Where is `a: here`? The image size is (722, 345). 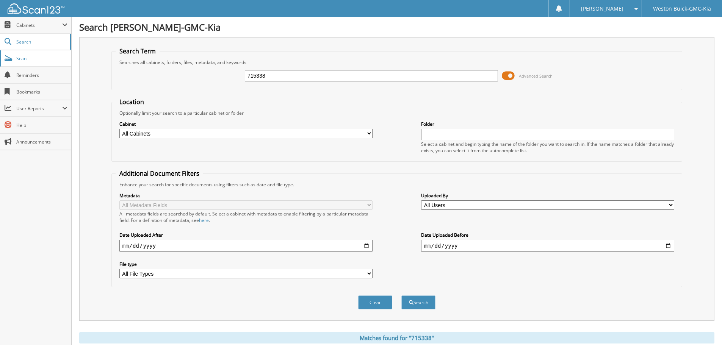
a: here is located at coordinates (204, 220).